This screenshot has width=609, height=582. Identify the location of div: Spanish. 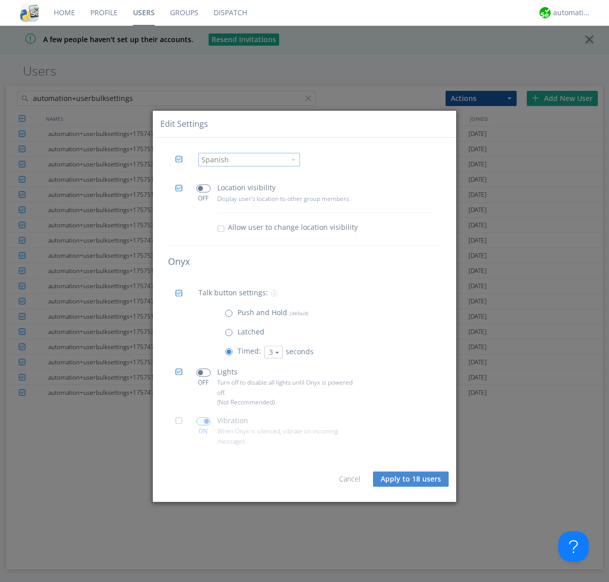
(243, 160).